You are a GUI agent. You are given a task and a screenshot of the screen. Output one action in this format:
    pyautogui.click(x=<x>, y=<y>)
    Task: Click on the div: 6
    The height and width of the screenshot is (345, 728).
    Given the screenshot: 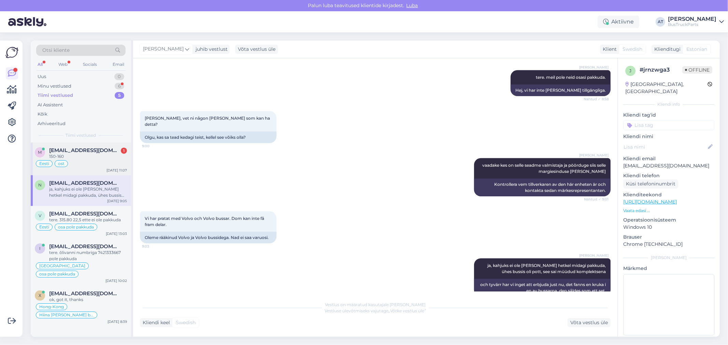 What is the action you would take?
    pyautogui.click(x=119, y=86)
    